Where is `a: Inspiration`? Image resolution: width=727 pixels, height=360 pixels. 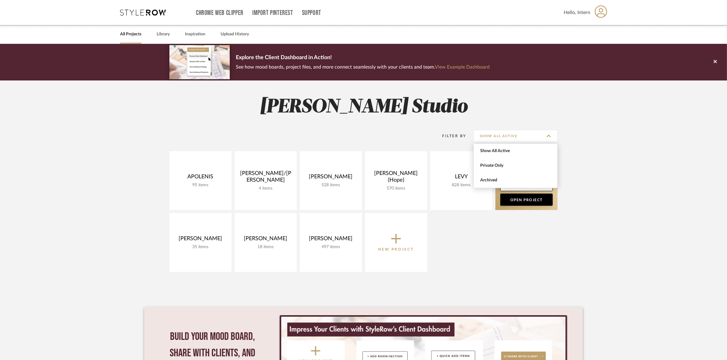
a: Inspiration is located at coordinates (195, 34).